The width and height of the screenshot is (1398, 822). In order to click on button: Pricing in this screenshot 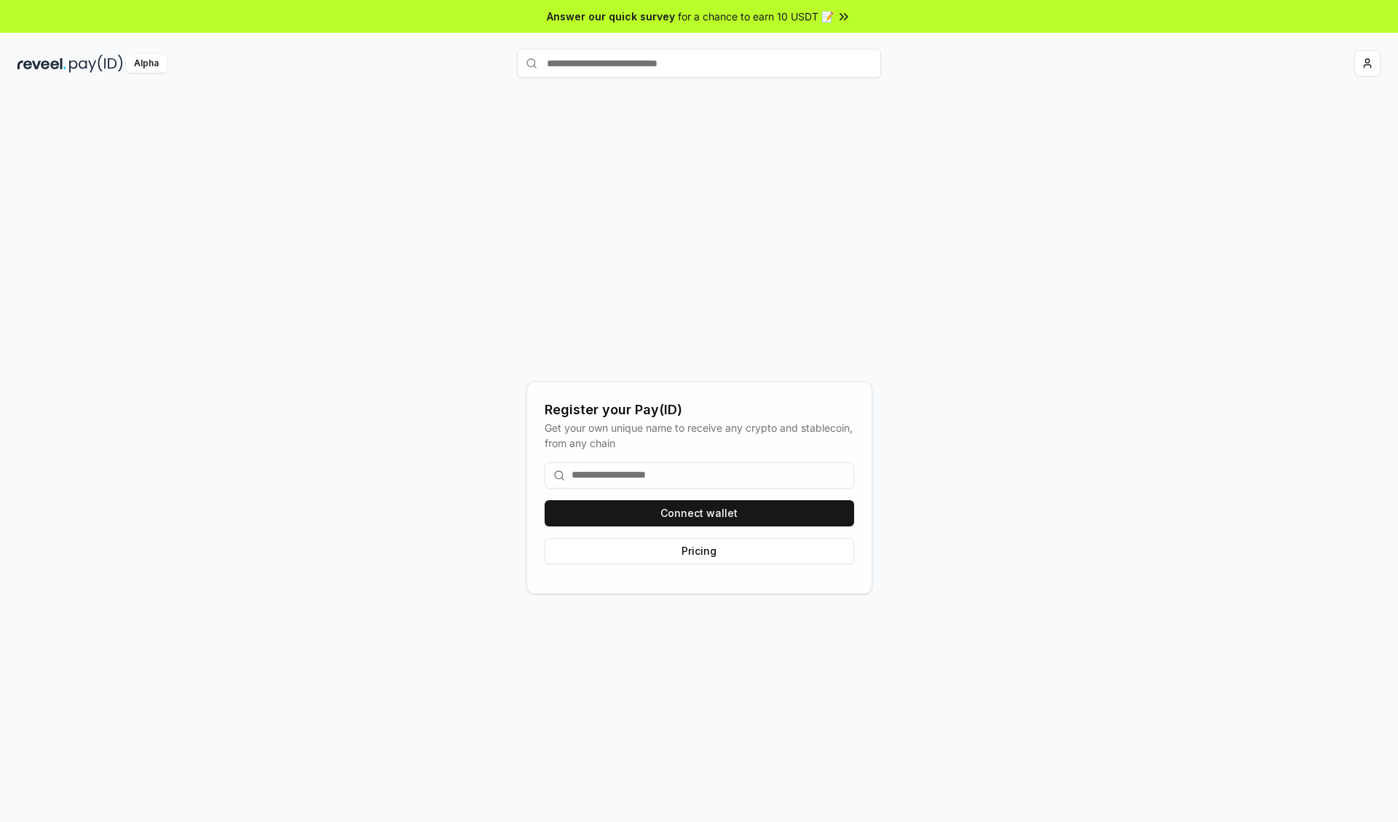, I will do `click(699, 551)`.